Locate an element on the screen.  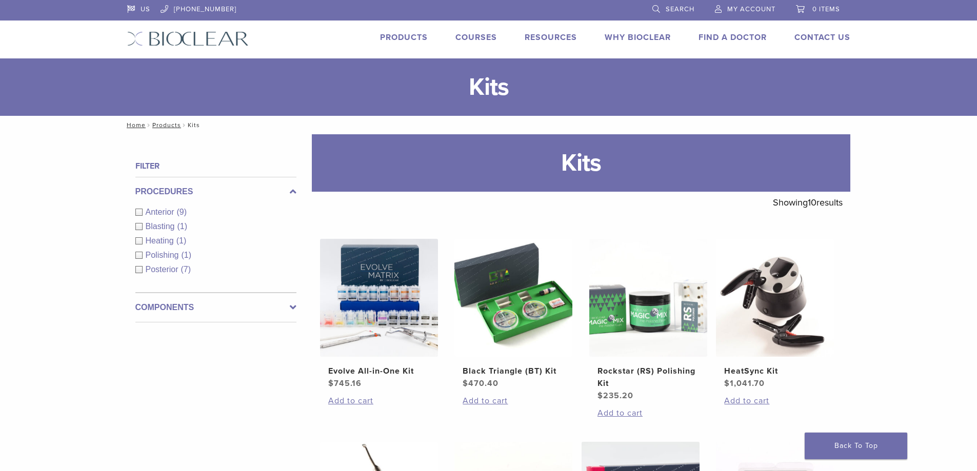
a: Back To Top is located at coordinates (856, 446).